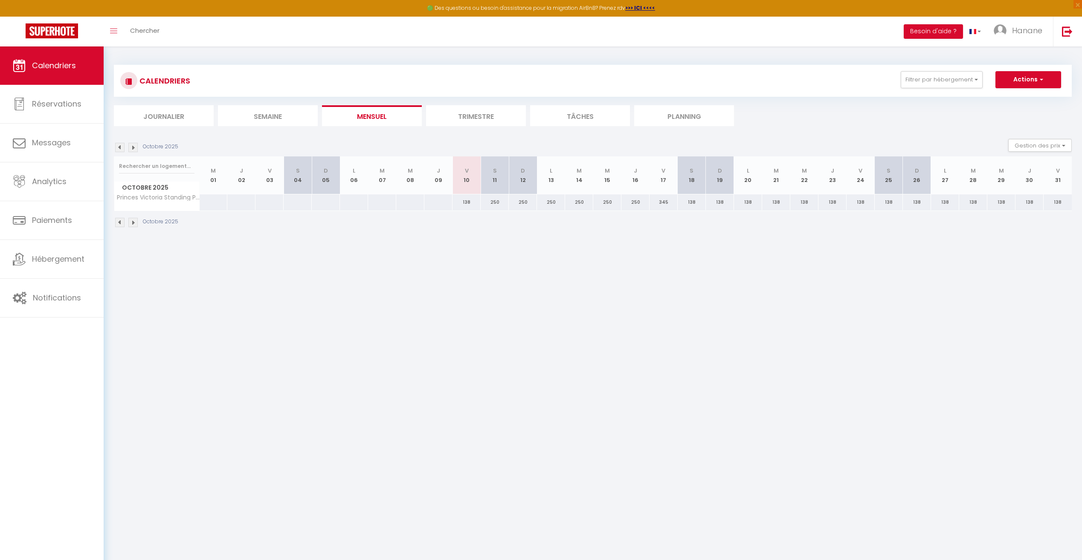 The width and height of the screenshot is (1082, 560). I want to click on span: Notifications, so click(57, 298).